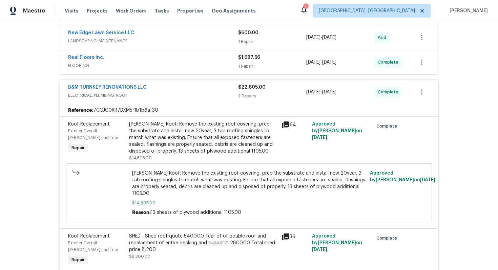  I want to click on span: Visits, so click(71, 11).